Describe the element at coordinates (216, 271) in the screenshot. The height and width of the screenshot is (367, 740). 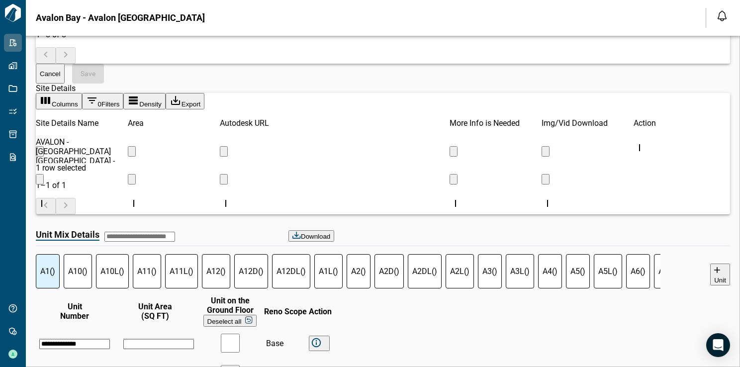
I see `p: A12 ( )` at that location.